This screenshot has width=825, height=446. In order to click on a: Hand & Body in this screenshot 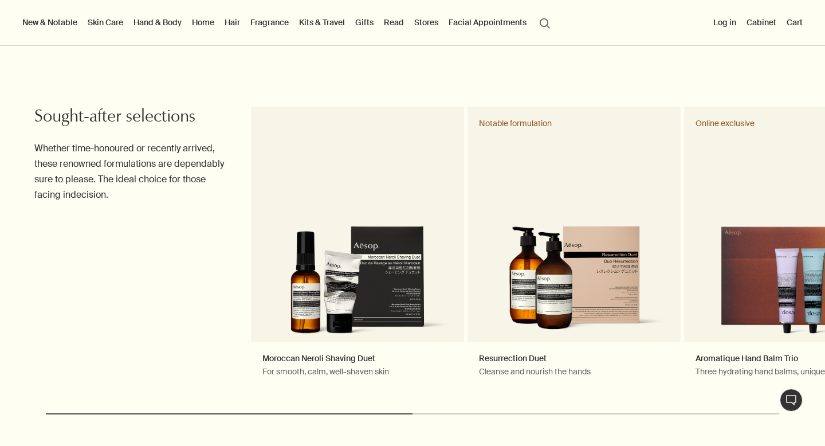, I will do `click(158, 22)`.